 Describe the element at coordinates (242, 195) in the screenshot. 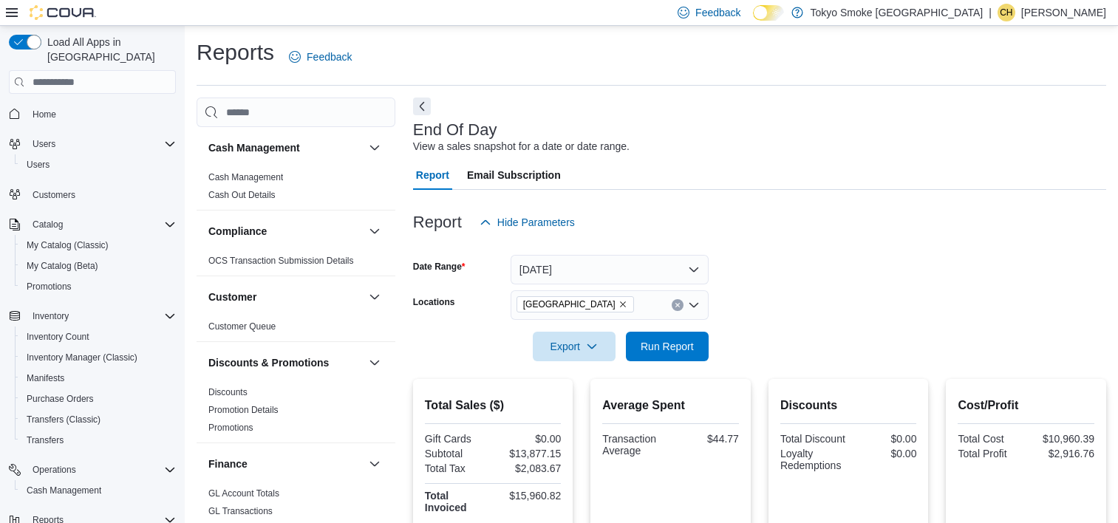

I see `a: Cash Out Details` at that location.